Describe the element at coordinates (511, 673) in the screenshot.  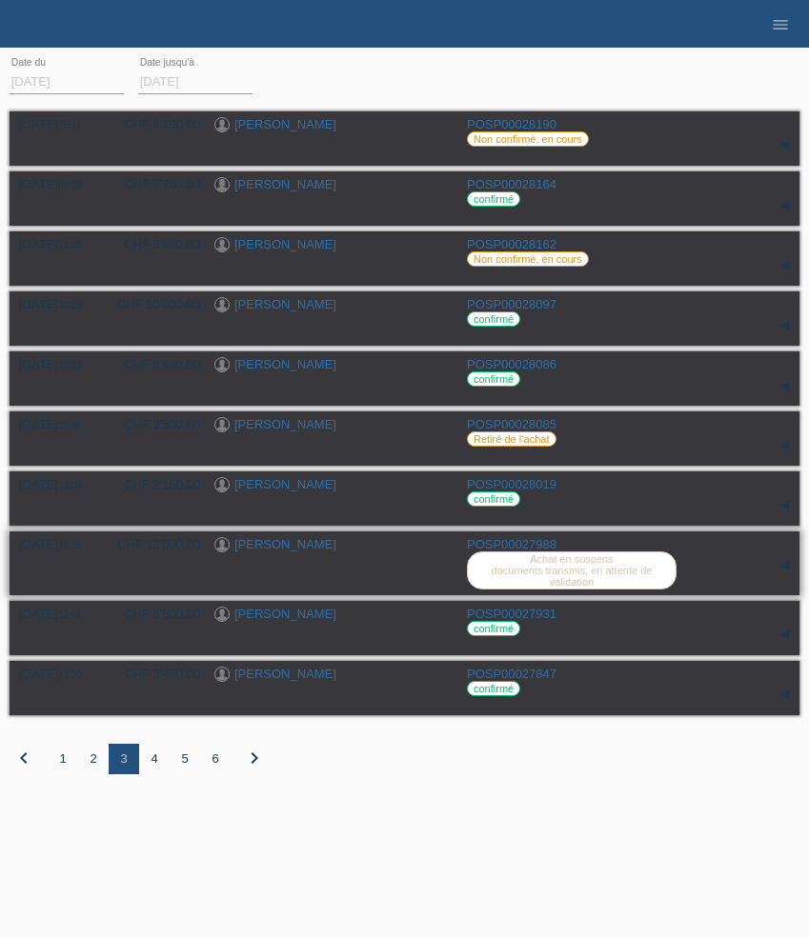
I see `a: POSP00027847` at that location.